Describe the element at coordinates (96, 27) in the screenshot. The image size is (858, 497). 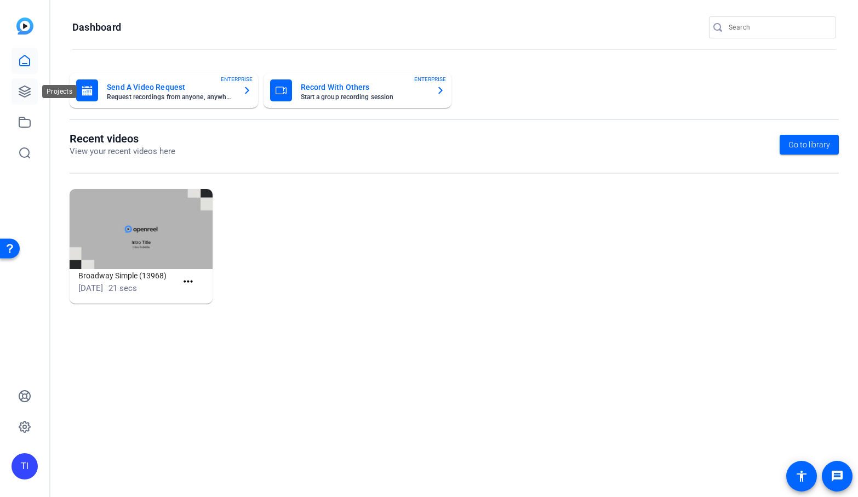
I see `h1: Dashboard` at that location.